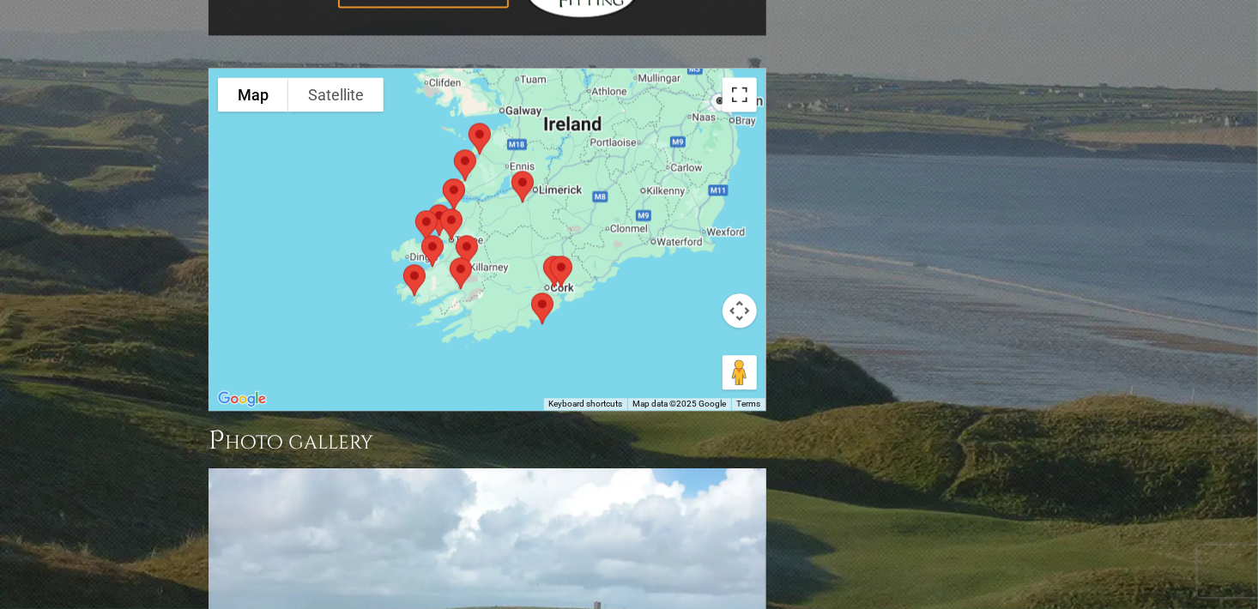 Image resolution: width=1258 pixels, height=609 pixels. What do you see at coordinates (740, 311) in the screenshot?
I see `button: Map camera controls` at bounding box center [740, 311].